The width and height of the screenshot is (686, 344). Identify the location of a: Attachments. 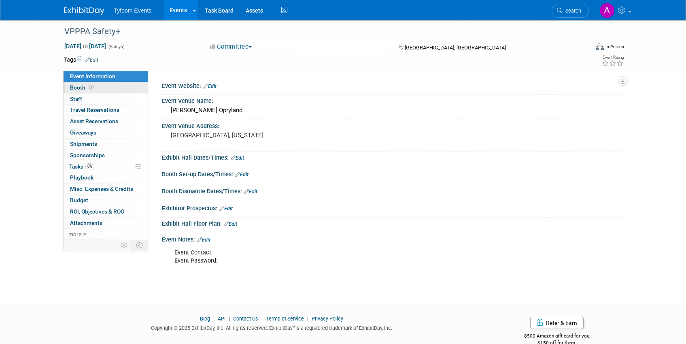
(106, 223).